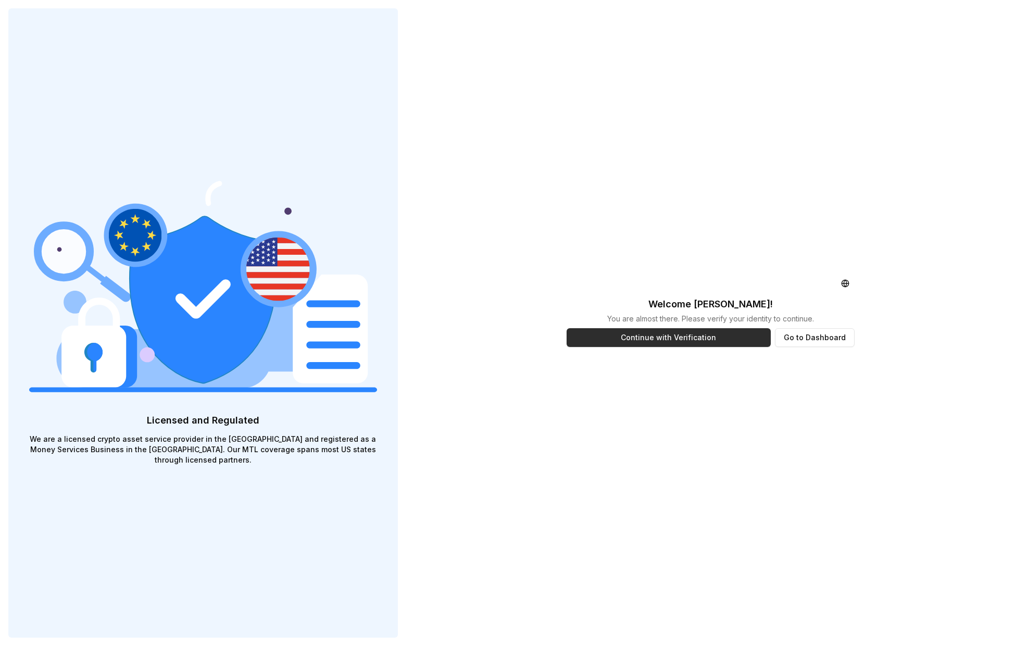 The height and width of the screenshot is (646, 1015). I want to click on button: Continue with Verification, so click(669, 337).